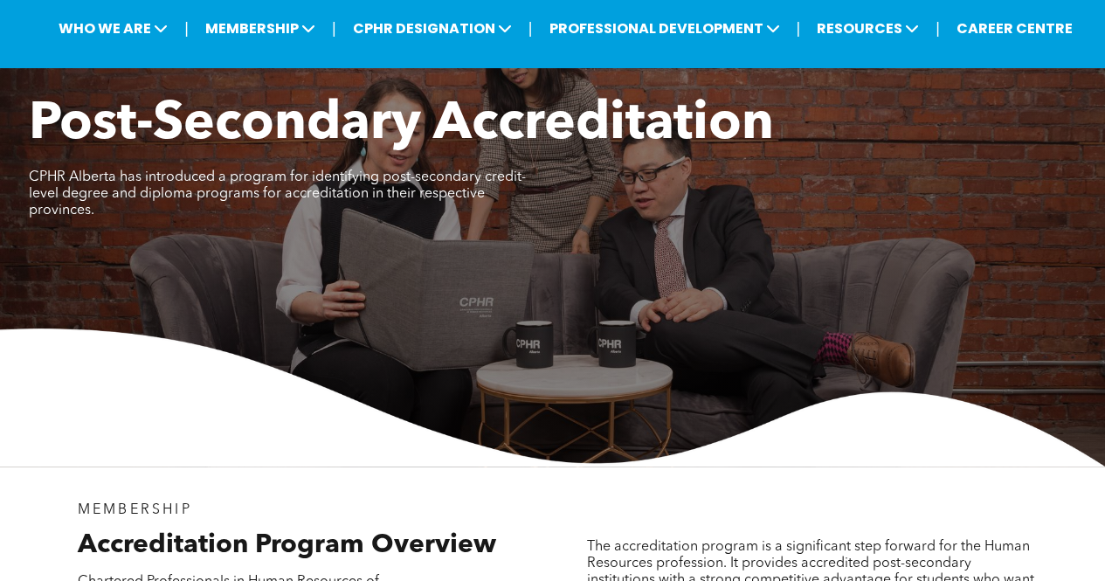  What do you see at coordinates (432, 28) in the screenshot?
I see `span: CPHR DESIGNATION` at bounding box center [432, 28].